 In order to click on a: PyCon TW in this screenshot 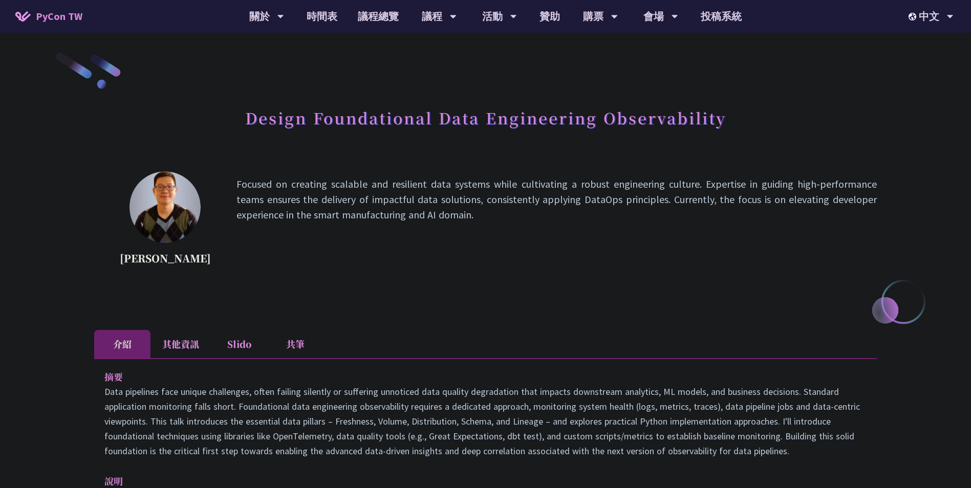, I will do `click(49, 16)`.